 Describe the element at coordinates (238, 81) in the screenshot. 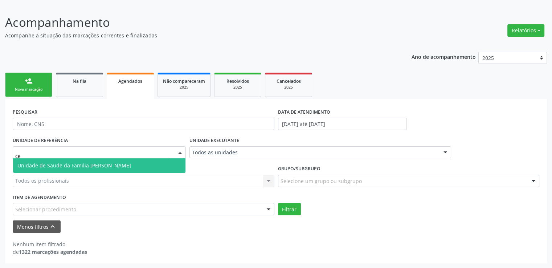

I see `span: Resolvidos` at that location.